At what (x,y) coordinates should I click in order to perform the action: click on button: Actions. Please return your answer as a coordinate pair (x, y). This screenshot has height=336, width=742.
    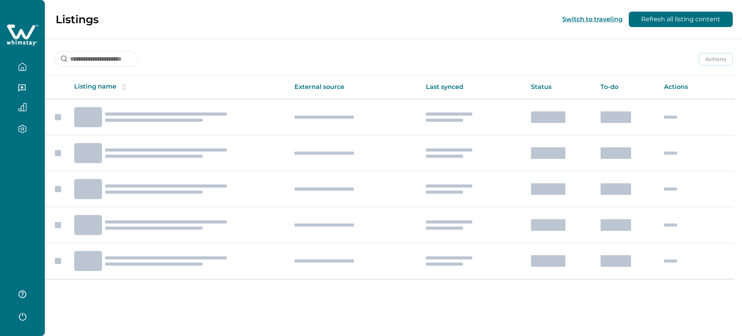
    Looking at the image, I should click on (715, 59).